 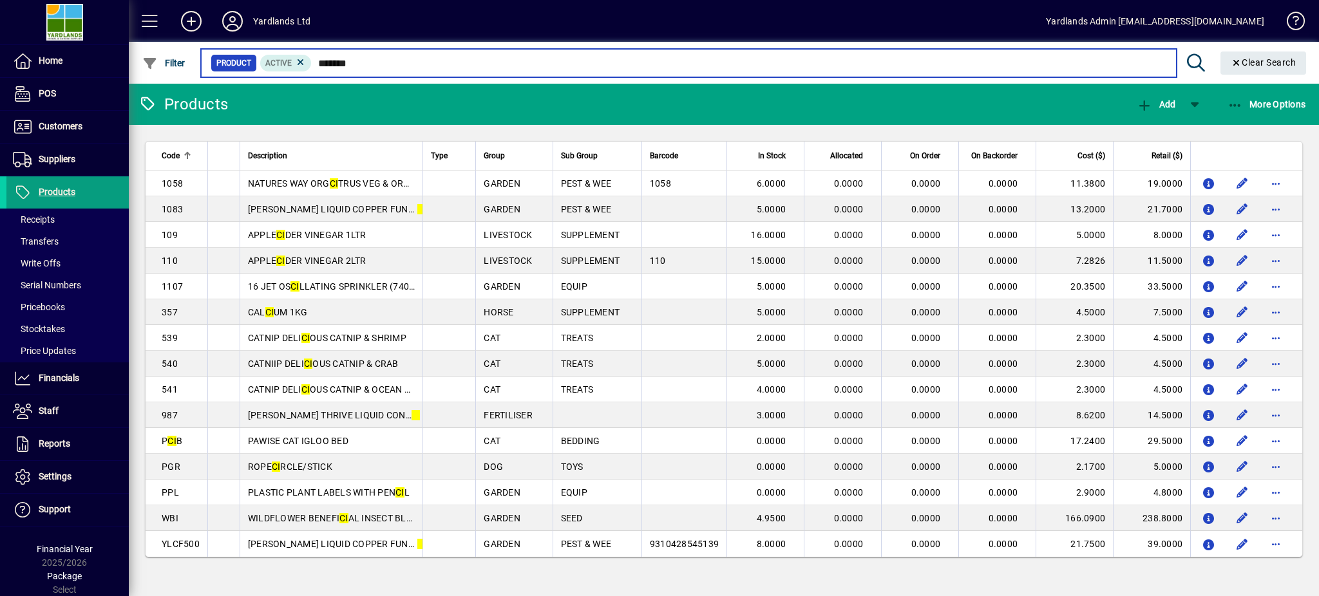 What do you see at coordinates (1074, 467) in the screenshot?
I see `td: 2.1700` at bounding box center [1074, 467].